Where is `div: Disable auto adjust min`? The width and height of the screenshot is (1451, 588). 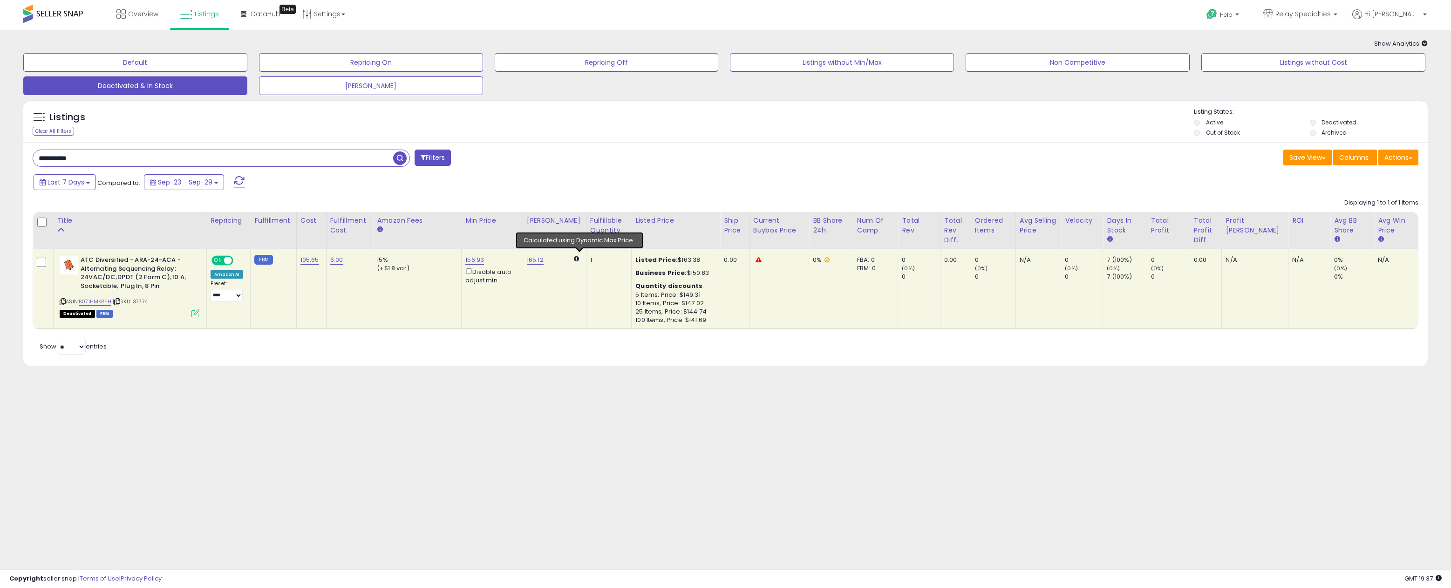 div: Disable auto adjust min is located at coordinates (490, 275).